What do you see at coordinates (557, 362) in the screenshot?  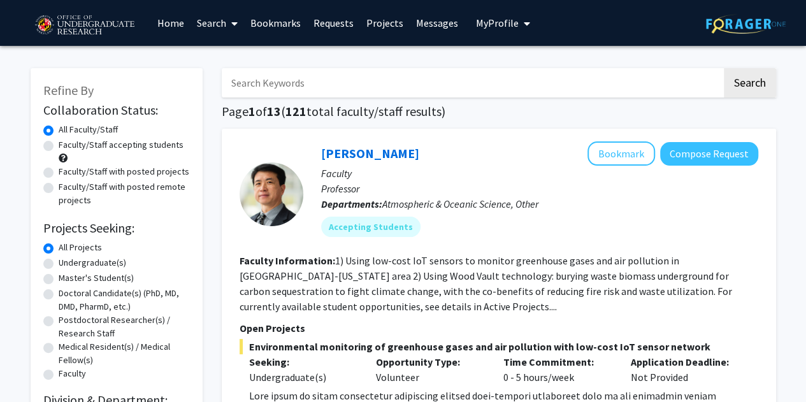 I see `p: Time Commitment:` at bounding box center [557, 362].